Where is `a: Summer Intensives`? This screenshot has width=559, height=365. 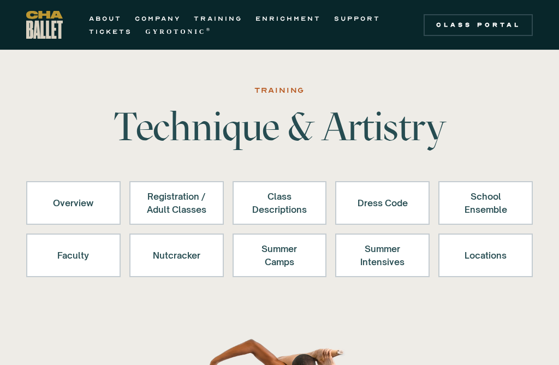 a: Summer Intensives is located at coordinates (382, 256).